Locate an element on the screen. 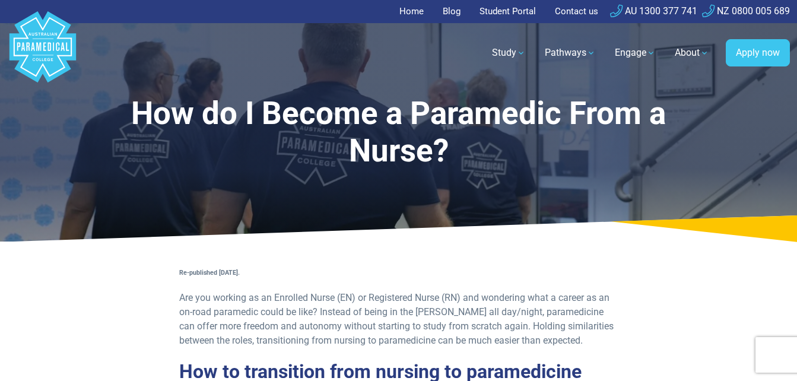 The height and width of the screenshot is (381, 797). a: Study is located at coordinates (509, 53).